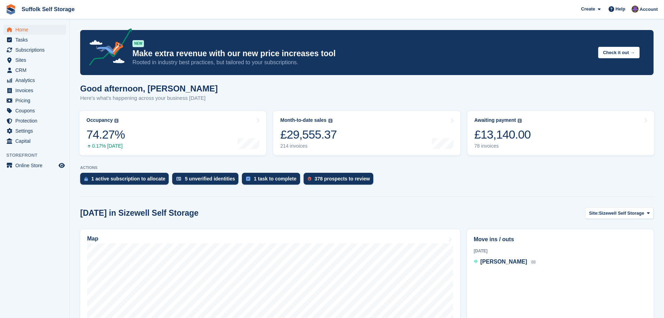 The height and width of the screenshot is (318, 664). Describe the element at coordinates (367, 133) in the screenshot. I see `a: Month-to-date sales £29,555.37 214 invoices` at that location.